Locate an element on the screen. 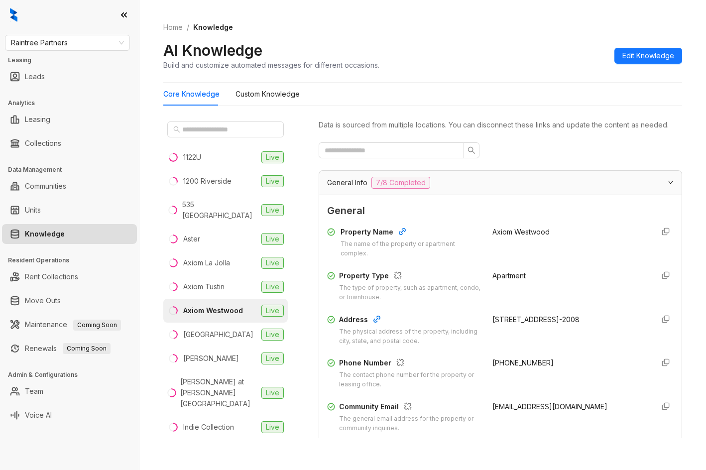 This screenshot has width=706, height=470. div: Phone Number is located at coordinates (410, 364).